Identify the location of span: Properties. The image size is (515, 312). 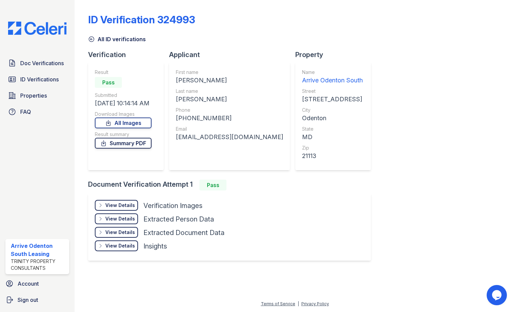
(33, 95).